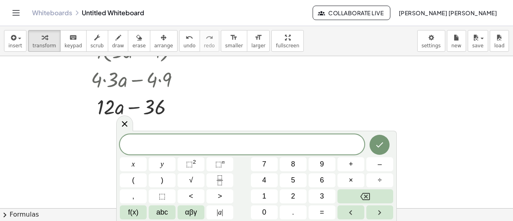  What do you see at coordinates (456, 41) in the screenshot?
I see `button: new` at bounding box center [456, 41].